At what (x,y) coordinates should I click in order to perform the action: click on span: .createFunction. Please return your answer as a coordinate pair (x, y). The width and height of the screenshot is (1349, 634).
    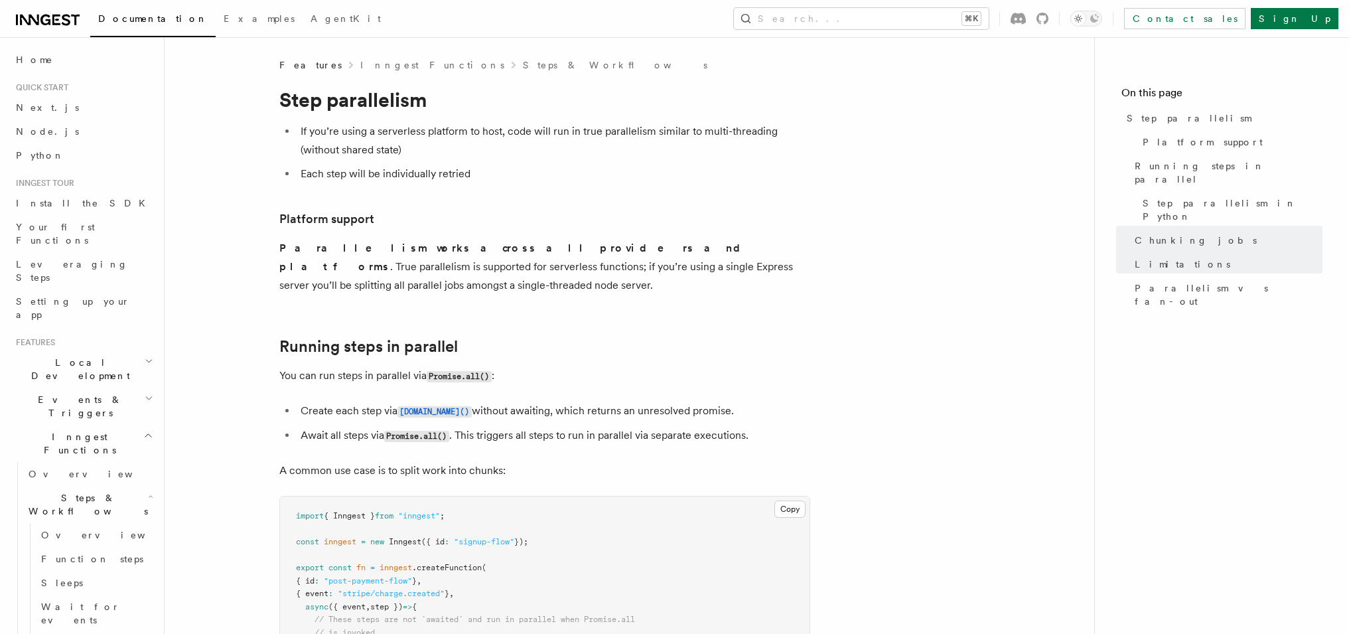
    Looking at the image, I should click on (447, 567).